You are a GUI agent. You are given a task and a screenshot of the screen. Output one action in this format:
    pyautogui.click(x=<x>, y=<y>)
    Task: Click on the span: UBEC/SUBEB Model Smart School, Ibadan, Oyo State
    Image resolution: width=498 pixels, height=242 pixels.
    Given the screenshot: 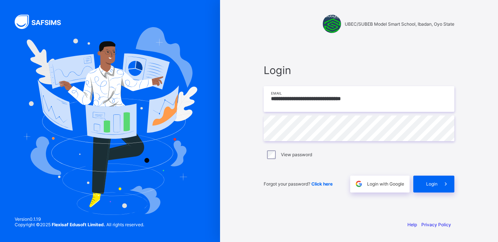 What is the action you would take?
    pyautogui.click(x=399, y=24)
    